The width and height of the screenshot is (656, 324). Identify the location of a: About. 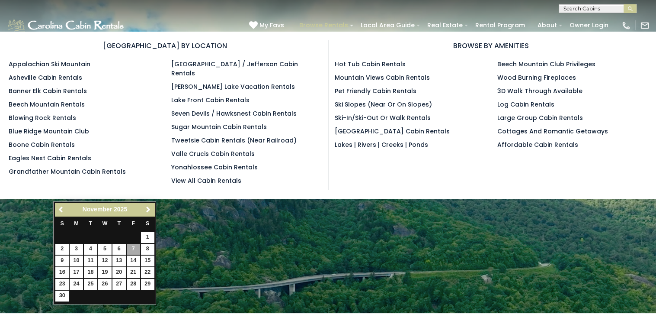
(547, 25).